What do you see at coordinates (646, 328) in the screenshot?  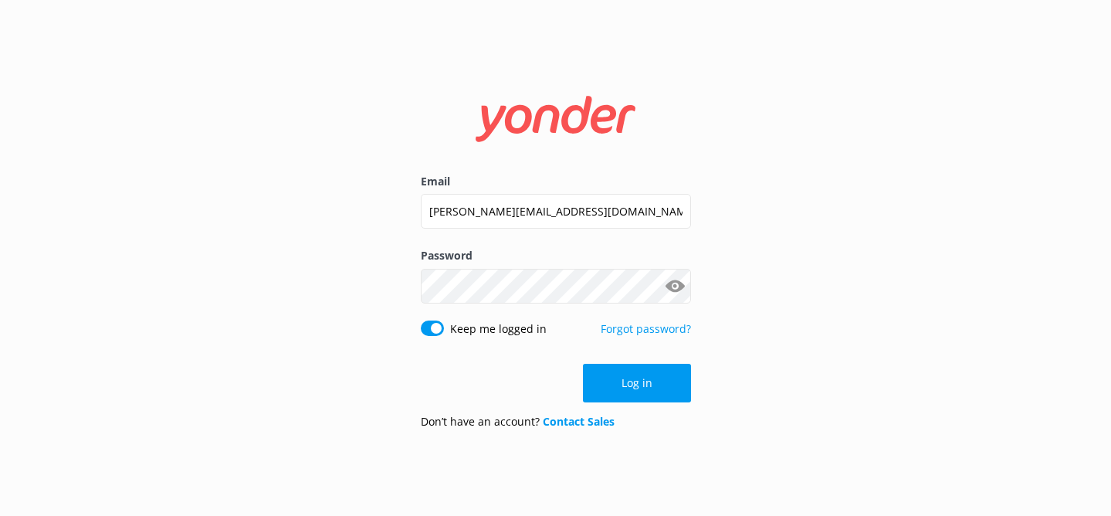 I see `a: Forgot password?` at bounding box center [646, 328].